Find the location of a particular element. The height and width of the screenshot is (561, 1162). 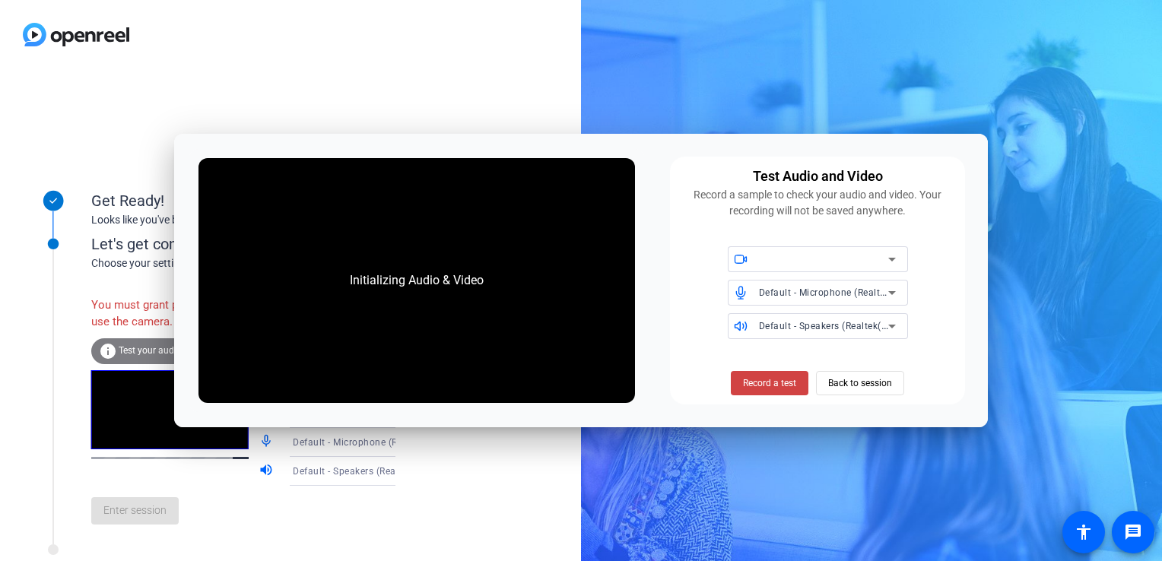

span: Back to session is located at coordinates (860, 383).